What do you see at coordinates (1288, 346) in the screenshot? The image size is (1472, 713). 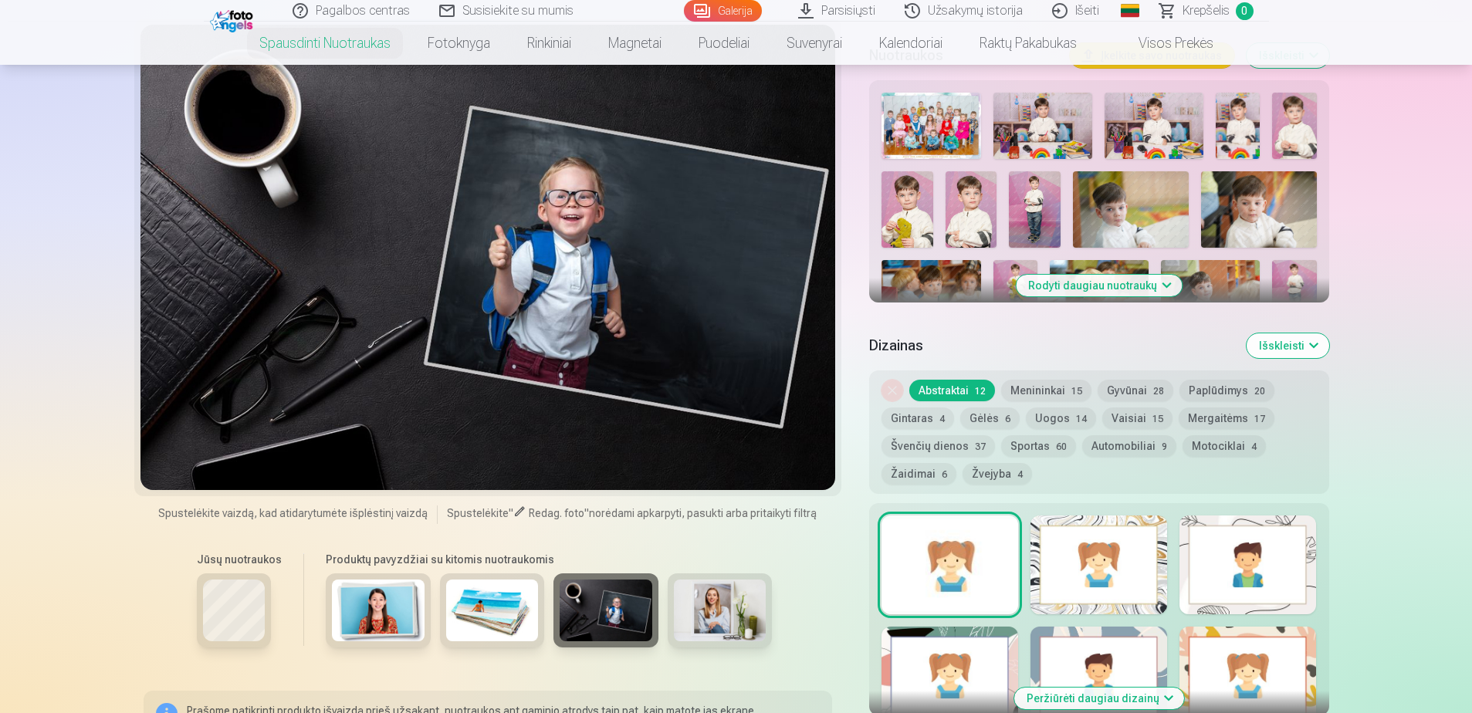 I see `button: Išskleisti` at bounding box center [1288, 346].